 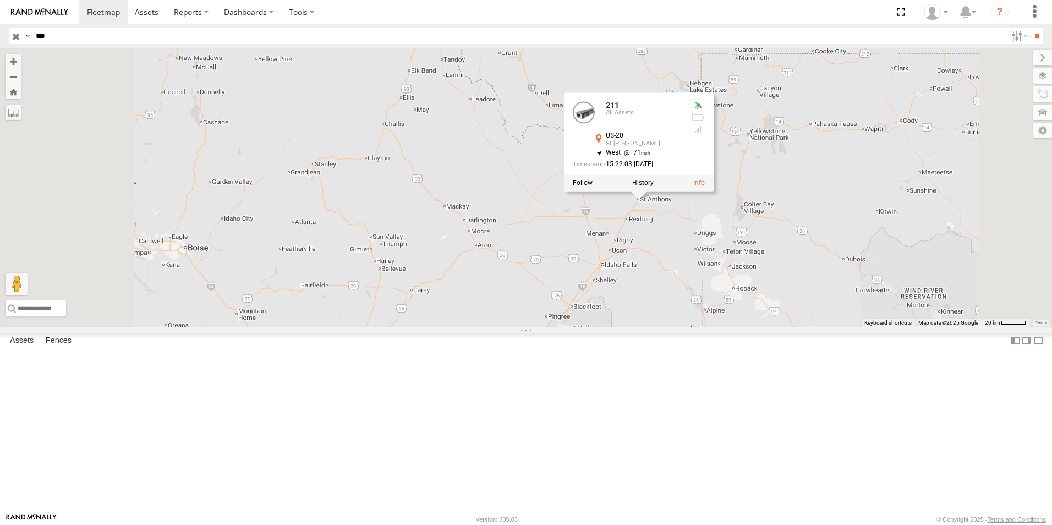 I want to click on label: Map Settings, so click(x=1042, y=130).